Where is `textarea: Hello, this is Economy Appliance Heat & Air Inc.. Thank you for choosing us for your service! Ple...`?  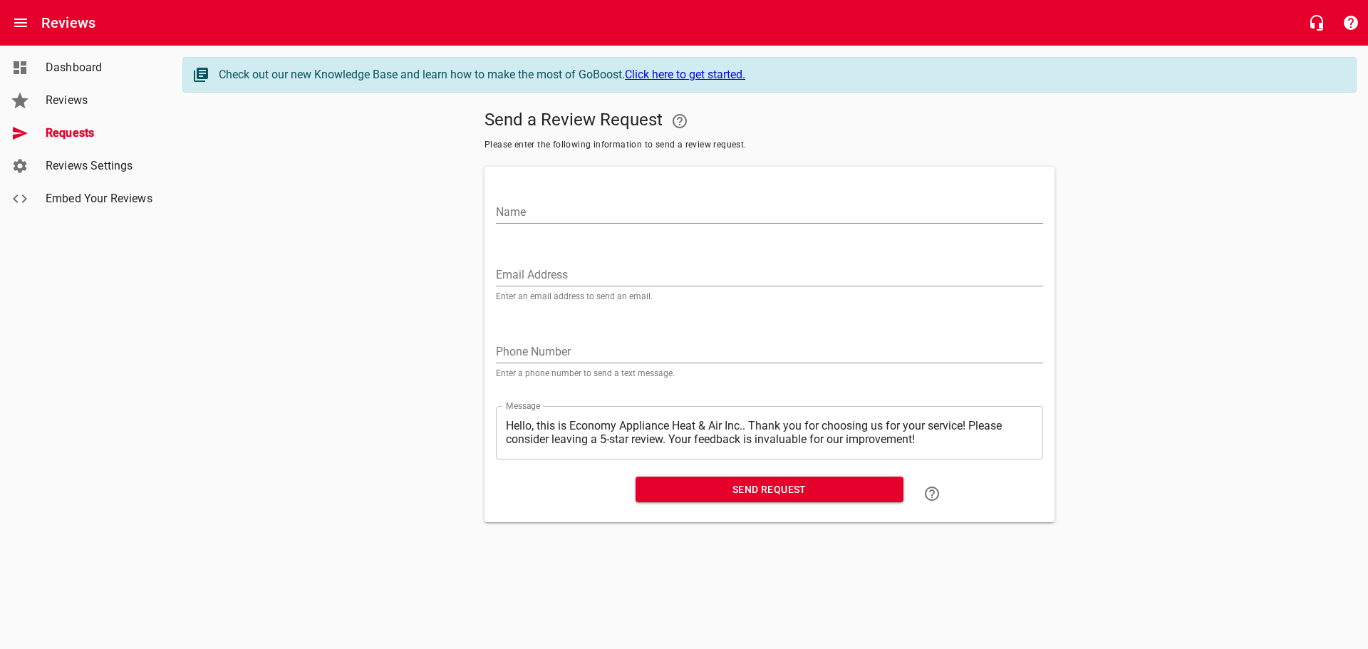 textarea: Hello, this is Economy Appliance Heat & Air Inc.. Thank you for choosing us for your service! Ple... is located at coordinates (770, 432).